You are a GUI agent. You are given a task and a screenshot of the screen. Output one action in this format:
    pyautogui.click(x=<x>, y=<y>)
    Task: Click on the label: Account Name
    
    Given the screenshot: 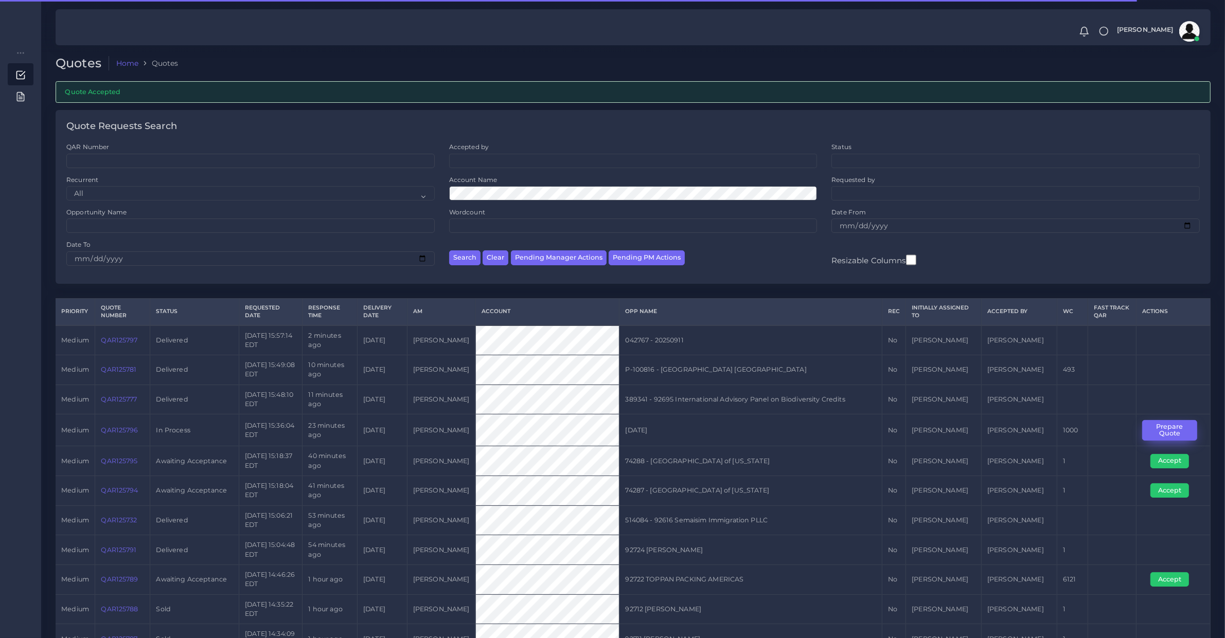 What is the action you would take?
    pyautogui.click(x=473, y=180)
    